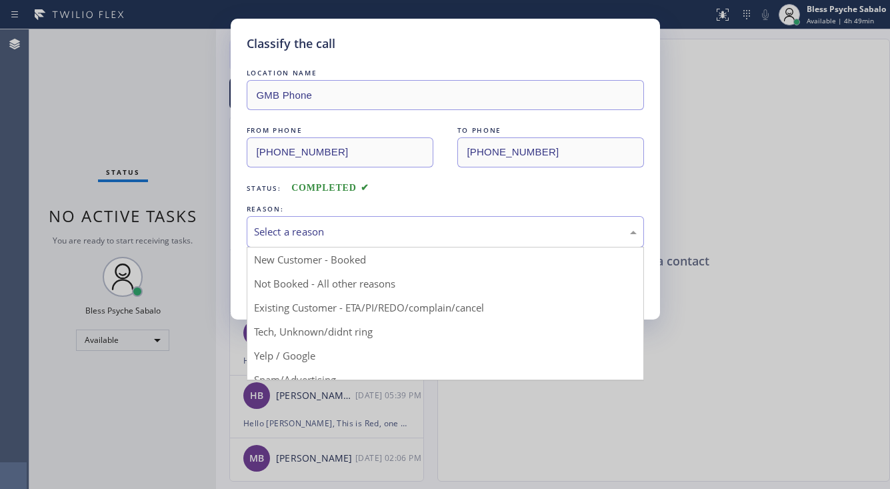 Image resolution: width=890 pixels, height=489 pixels. I want to click on span: Status:, so click(264, 188).